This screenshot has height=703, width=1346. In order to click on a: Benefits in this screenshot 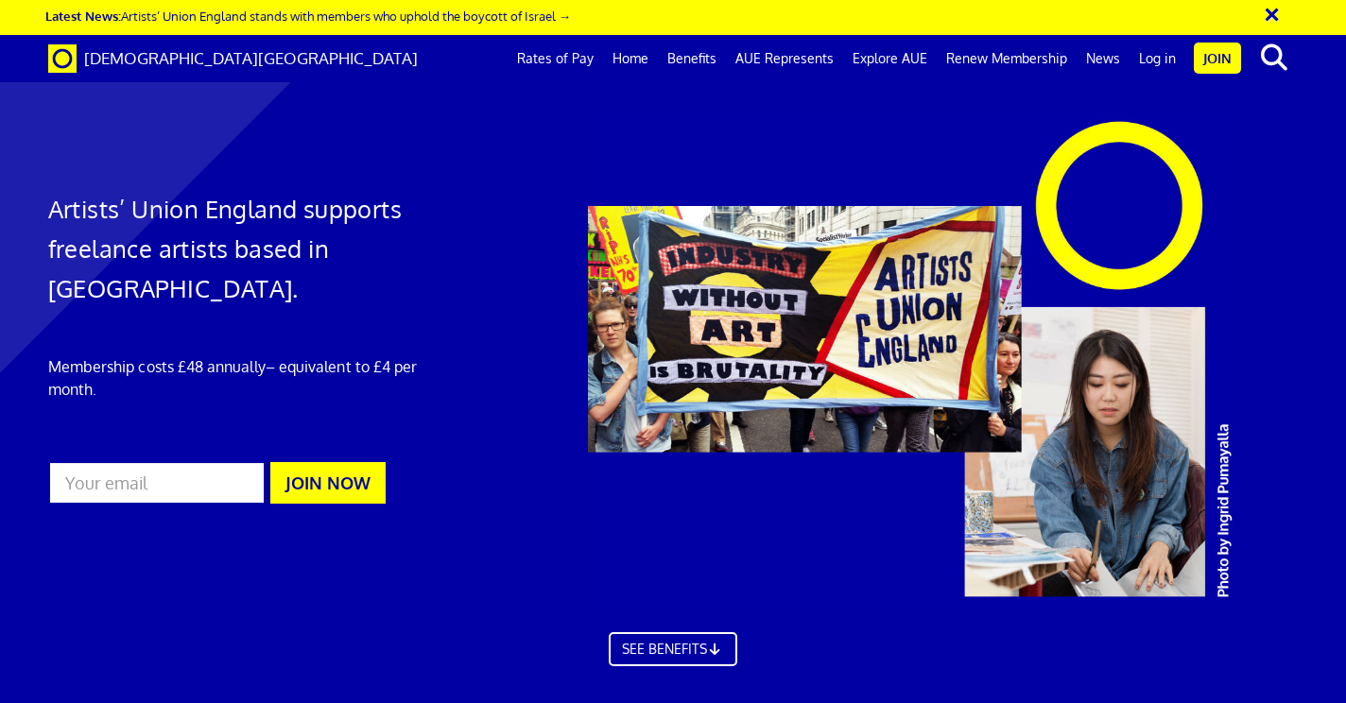, I will do `click(692, 59)`.